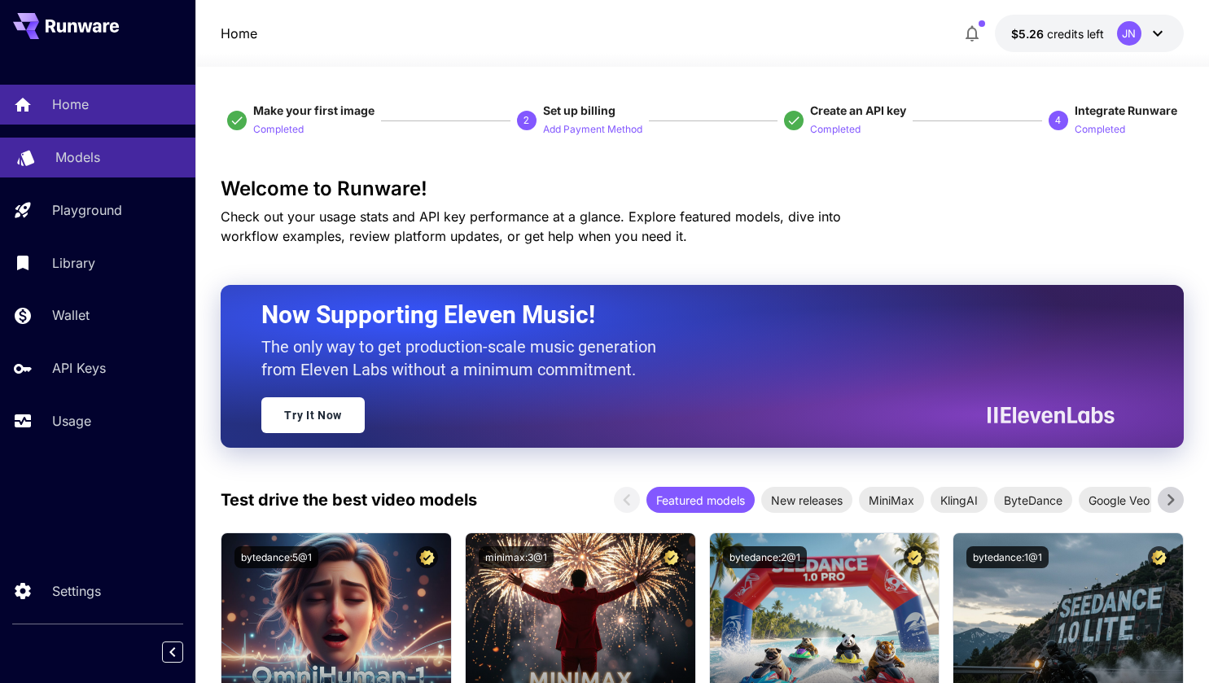  I want to click on div: Collapse sidebar, so click(185, 652).